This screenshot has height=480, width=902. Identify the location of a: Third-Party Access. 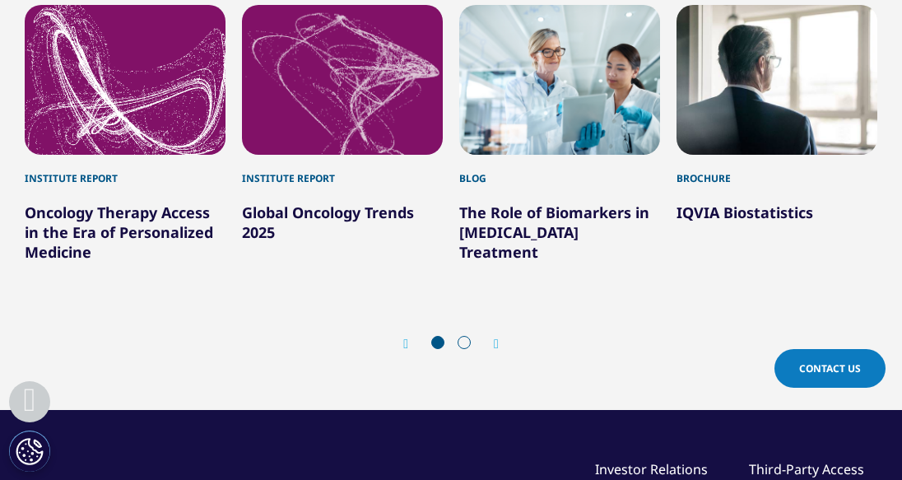
(806, 469).